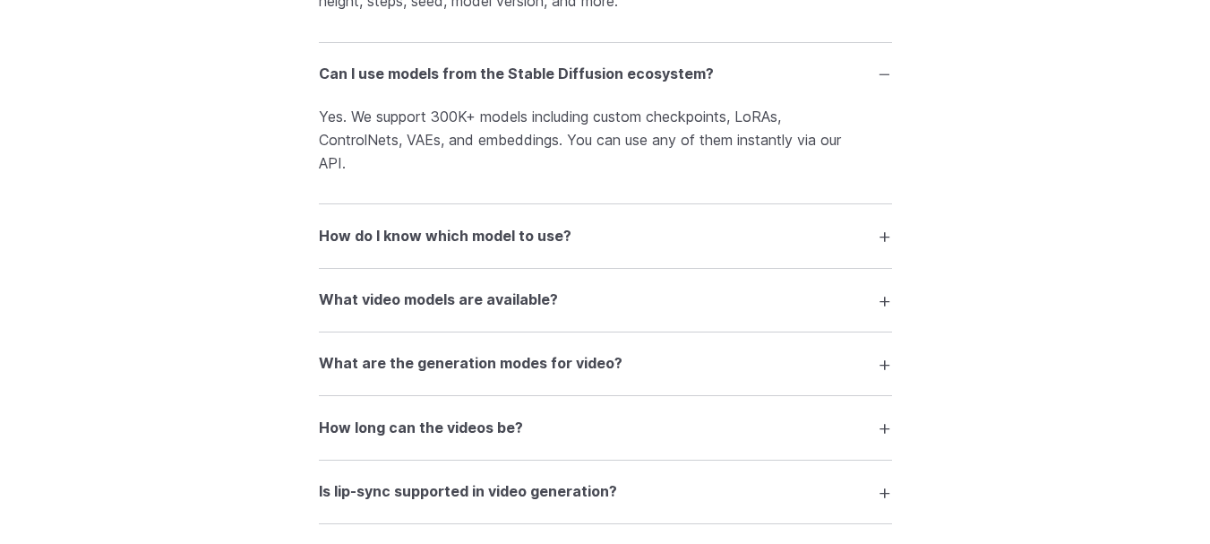  What do you see at coordinates (470, 364) in the screenshot?
I see `h3: What are the generation modes for video?` at bounding box center [470, 364].